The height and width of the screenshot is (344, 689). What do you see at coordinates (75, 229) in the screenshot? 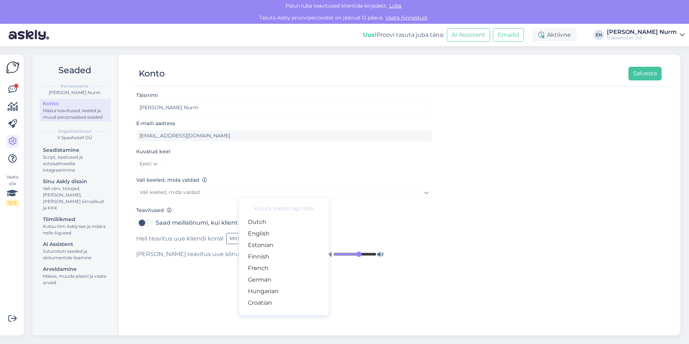
I see `div: Kutsu tiim Askly'sse ja määra neile õigused` at bounding box center [75, 229].